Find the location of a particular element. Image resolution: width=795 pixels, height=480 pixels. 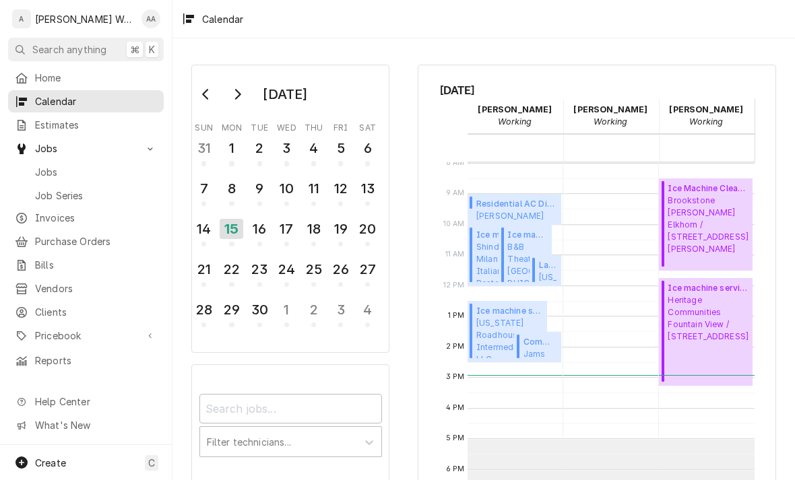

div: 4 is located at coordinates (367, 310).